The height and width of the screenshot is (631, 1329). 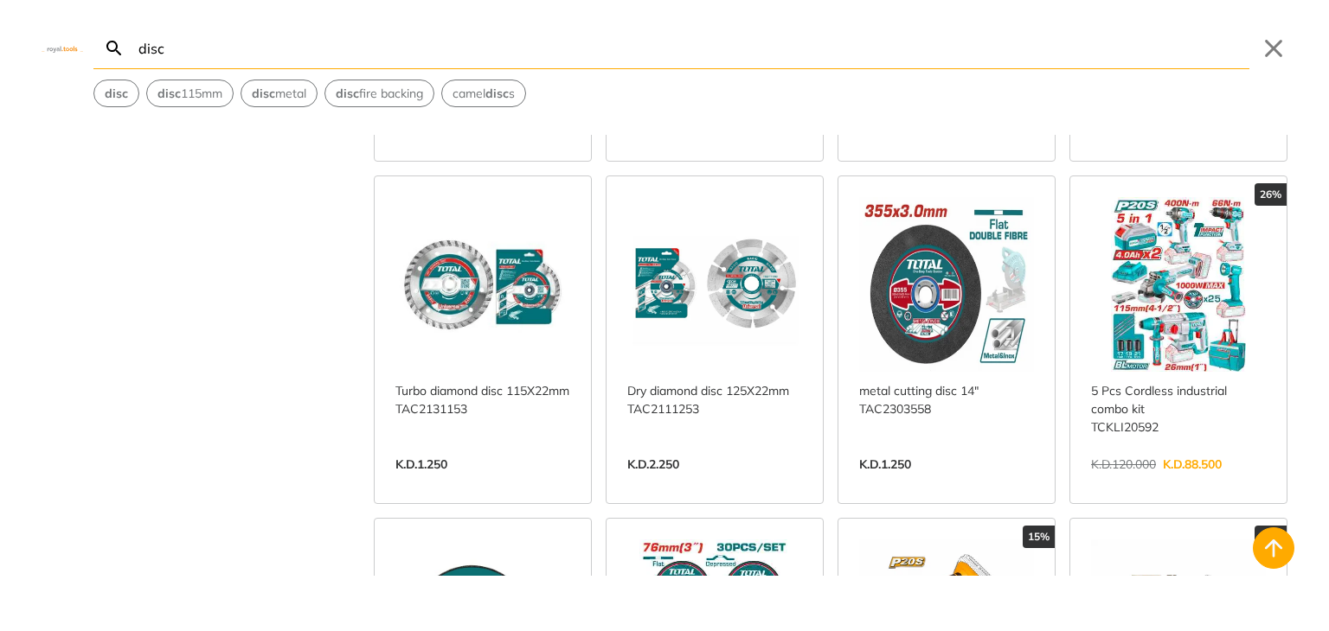 I want to click on button: Select suggestion: disc metal, so click(x=279, y=93).